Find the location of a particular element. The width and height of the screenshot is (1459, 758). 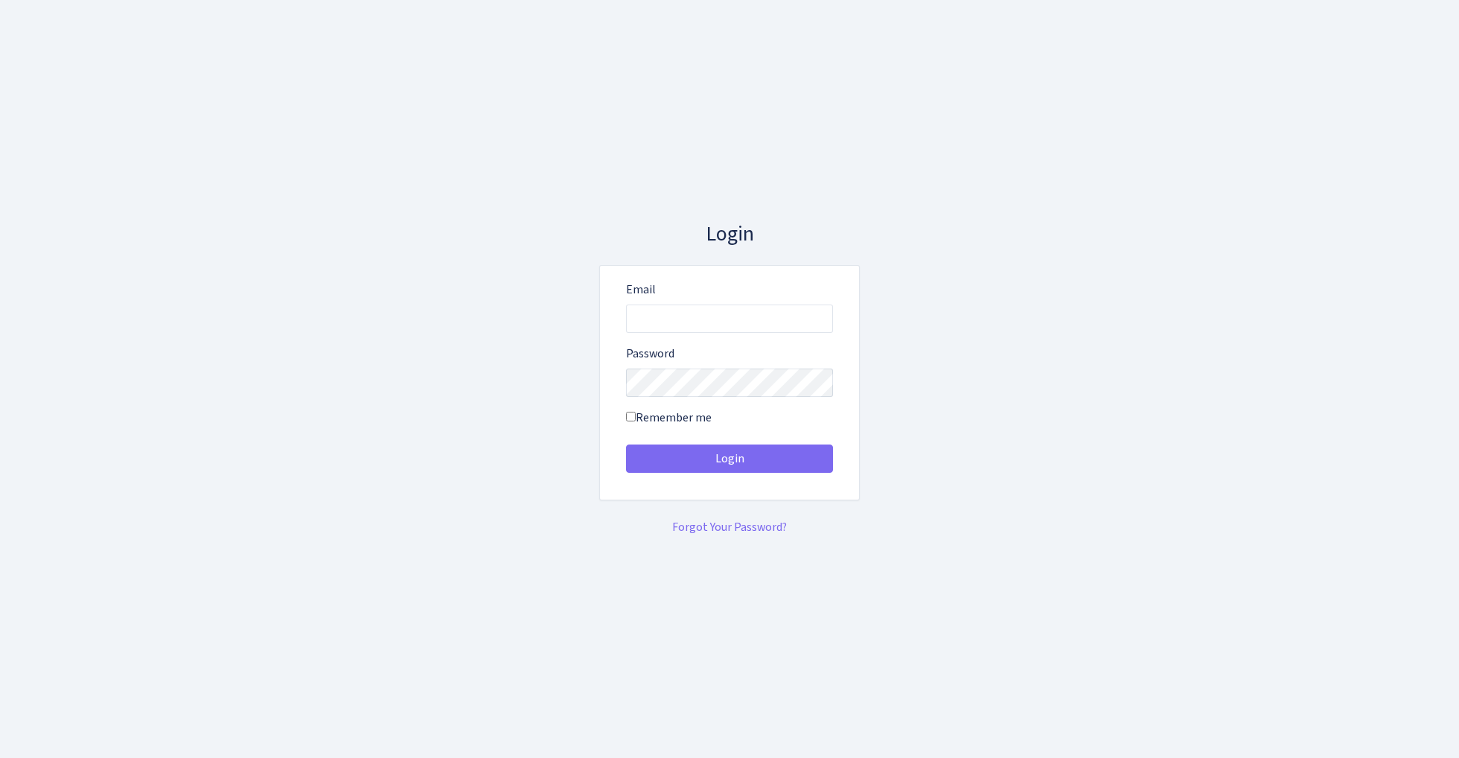

label: Password is located at coordinates (650, 354).